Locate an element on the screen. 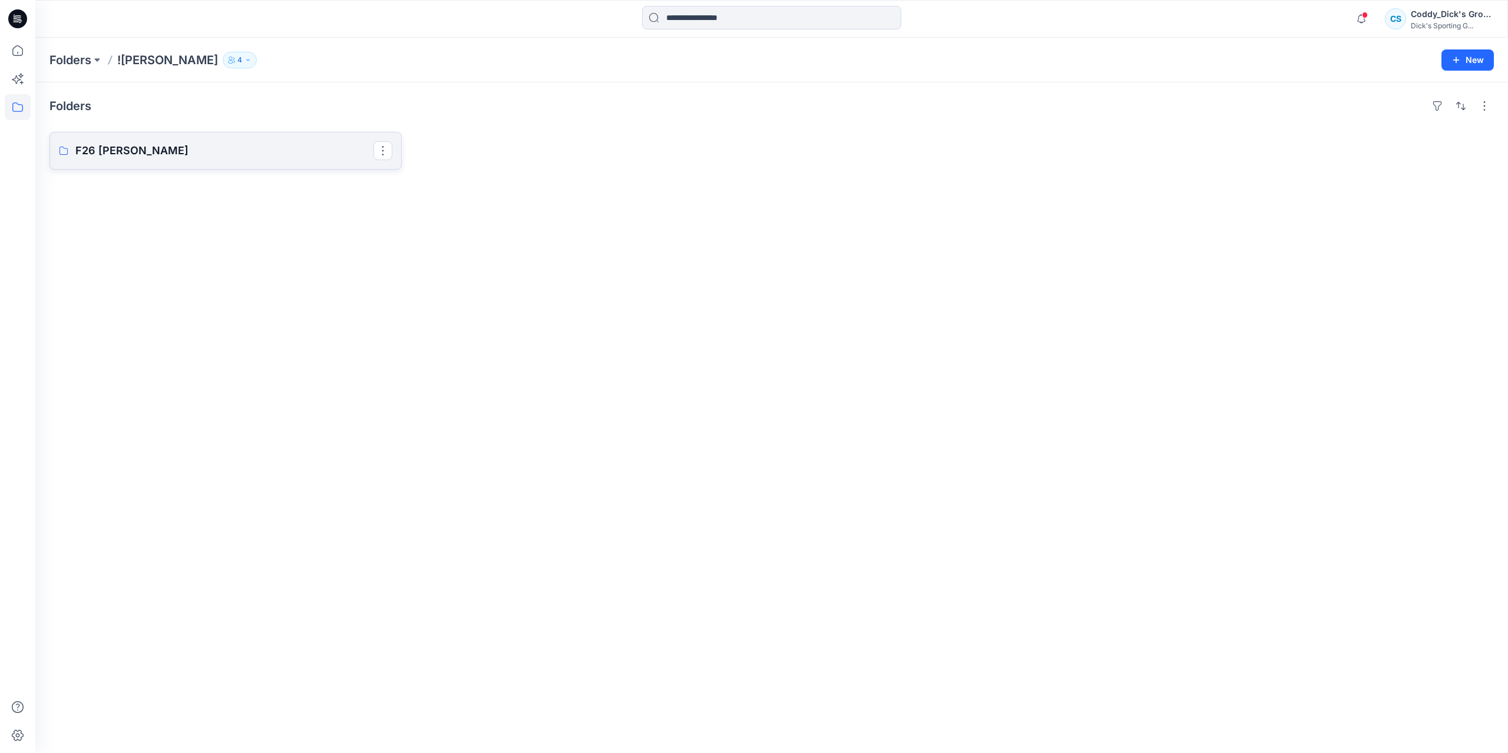  p: 4 is located at coordinates (240, 60).